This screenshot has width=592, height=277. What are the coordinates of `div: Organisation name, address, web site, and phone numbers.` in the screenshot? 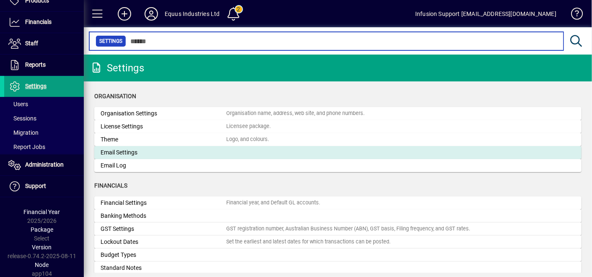 It's located at (296, 113).